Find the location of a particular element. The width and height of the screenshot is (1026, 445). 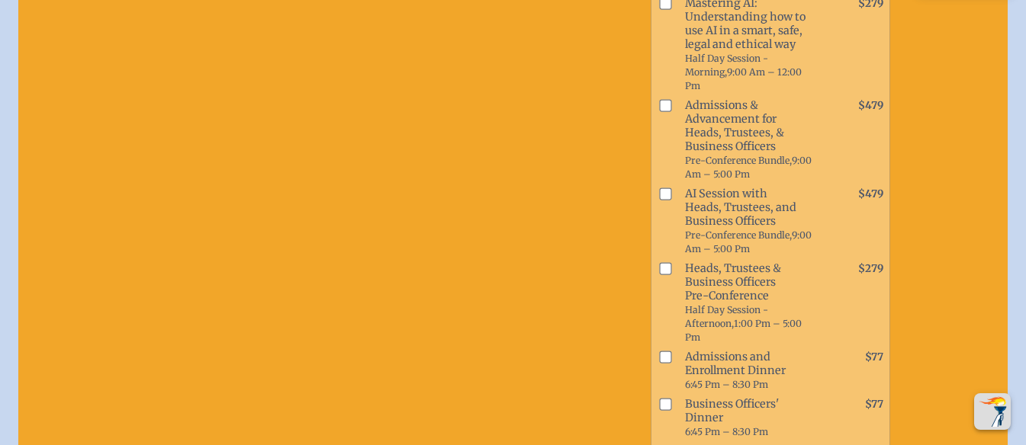

span: $279 is located at coordinates (870, 269).